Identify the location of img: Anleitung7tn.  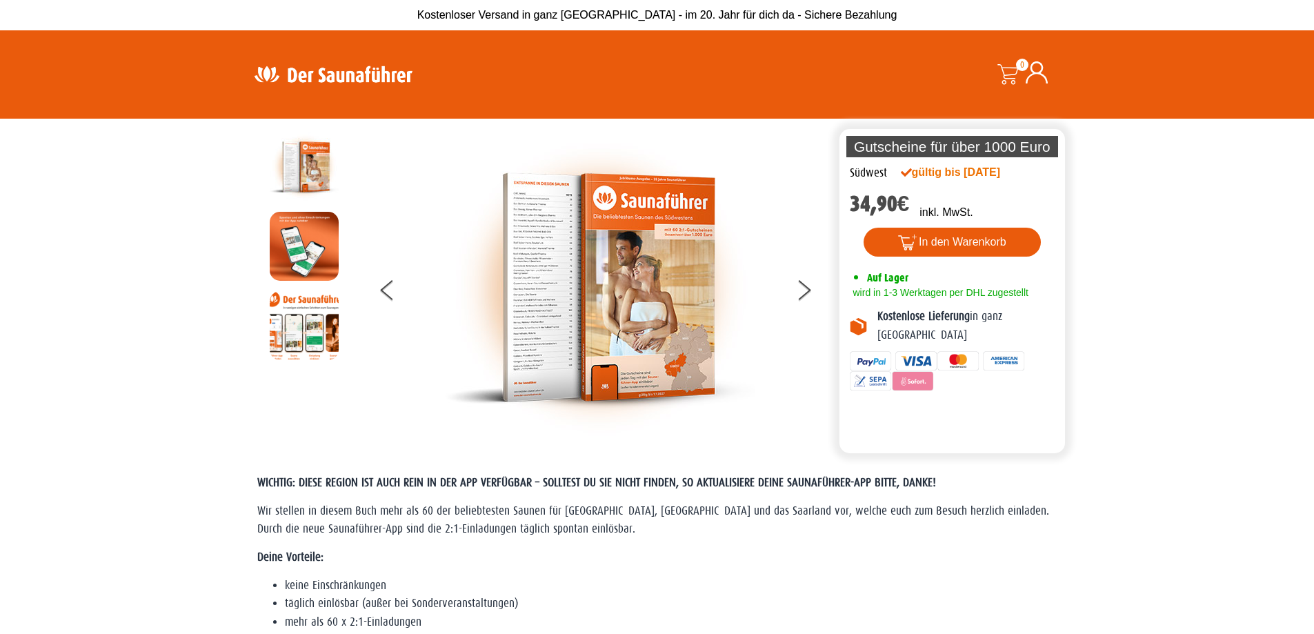
(304, 326).